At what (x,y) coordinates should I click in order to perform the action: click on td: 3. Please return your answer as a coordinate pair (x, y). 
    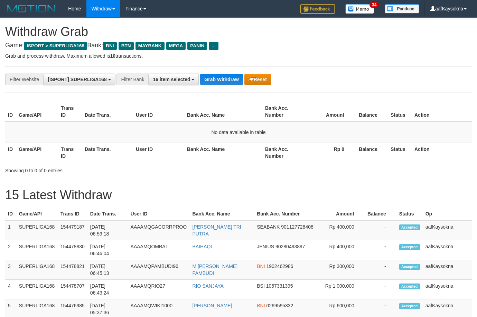
    Looking at the image, I should click on (11, 270).